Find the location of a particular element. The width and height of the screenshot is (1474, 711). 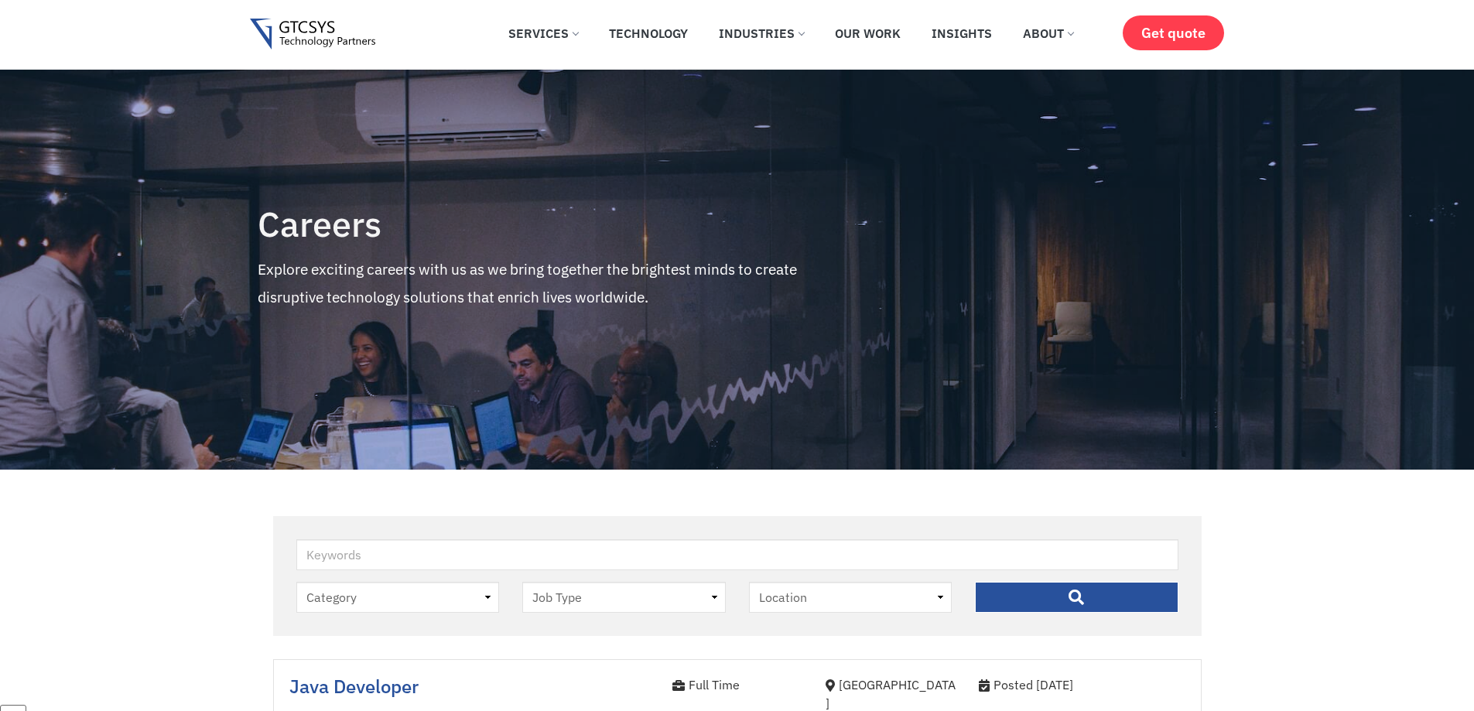

a: Services is located at coordinates (543, 33).